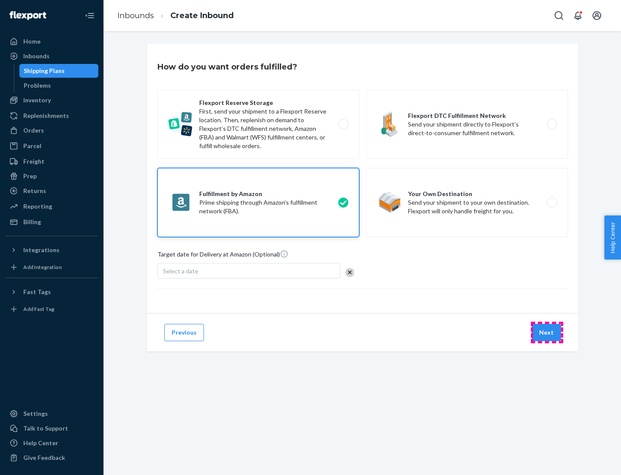 Image resolution: width=621 pixels, height=475 pixels. Describe the element at coordinates (32, 222) in the screenshot. I see `div: Billing` at that location.